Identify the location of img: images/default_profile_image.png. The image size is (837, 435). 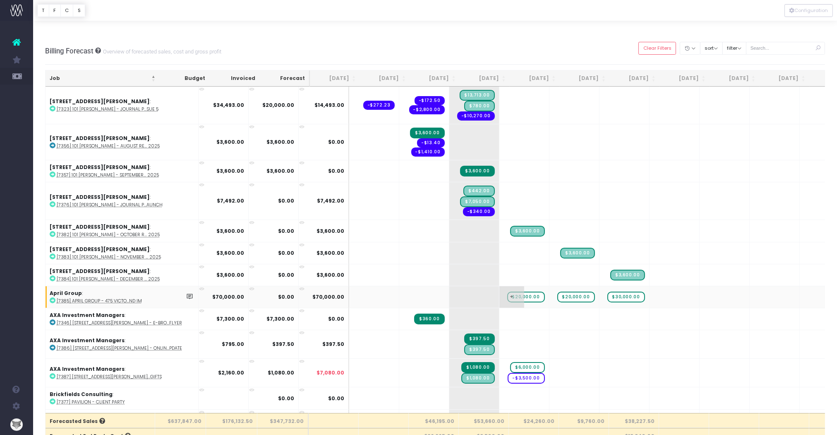
(17, 424).